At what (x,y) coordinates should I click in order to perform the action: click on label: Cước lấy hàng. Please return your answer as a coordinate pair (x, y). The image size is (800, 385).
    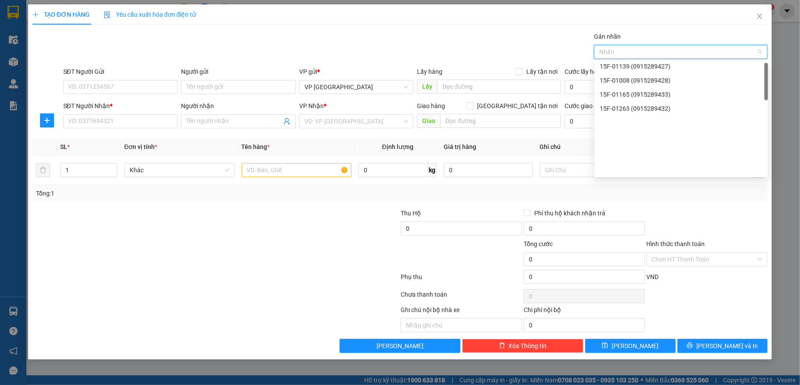
    Looking at the image, I should click on (585, 72).